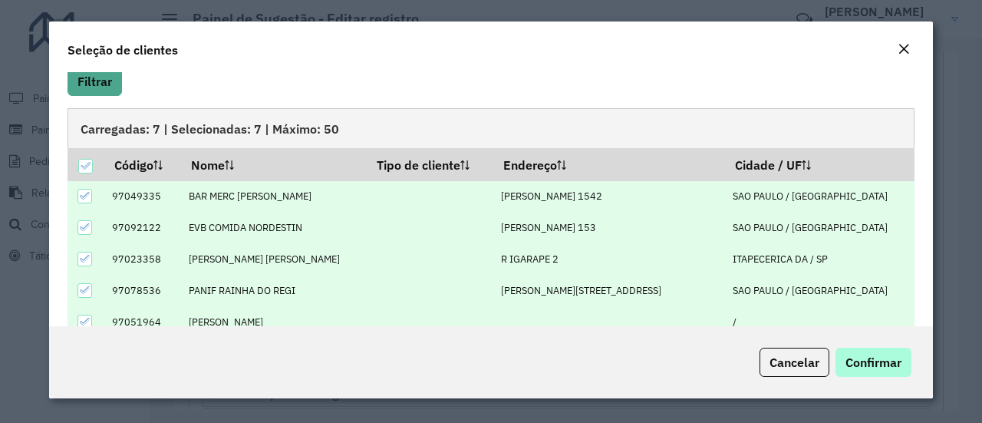  What do you see at coordinates (873, 362) in the screenshot?
I see `button: Confirmar` at bounding box center [873, 362].